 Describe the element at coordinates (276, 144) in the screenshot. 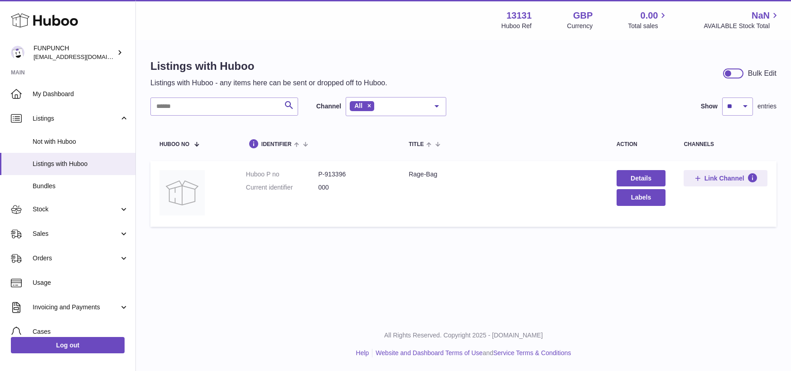

I see `span: identifier` at that location.